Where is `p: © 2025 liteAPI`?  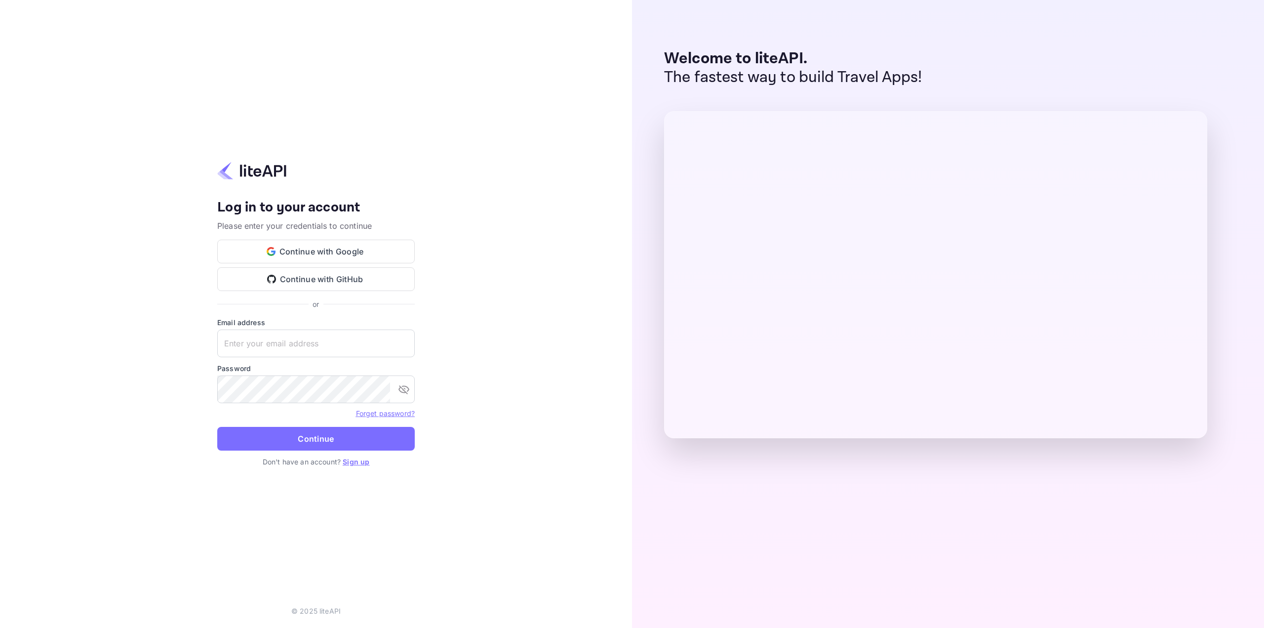 p: © 2025 liteAPI is located at coordinates (316, 610).